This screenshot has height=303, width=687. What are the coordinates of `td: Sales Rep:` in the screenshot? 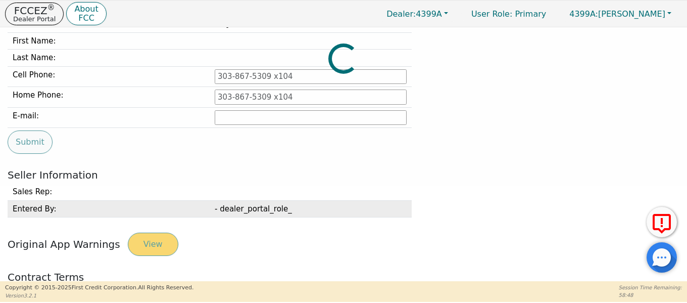 It's located at (109, 191).